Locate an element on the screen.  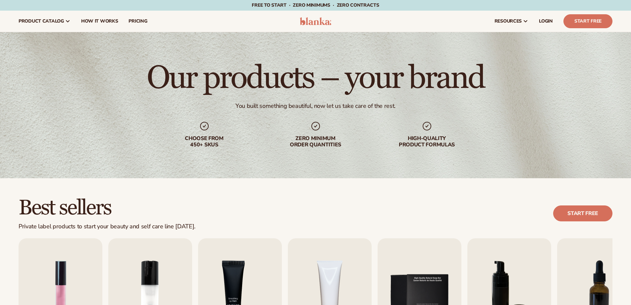
div: High-quality product formulas is located at coordinates (427, 142).